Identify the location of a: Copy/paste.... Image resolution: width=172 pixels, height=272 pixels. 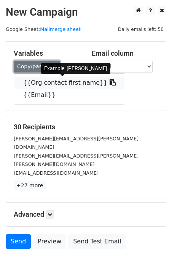
(37, 66).